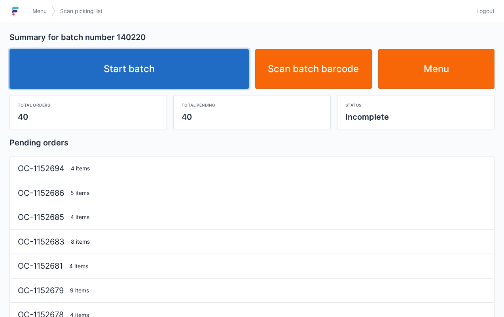 The width and height of the screenshot is (504, 317). What do you see at coordinates (252, 142) in the screenshot?
I see `h2: Pending orders` at bounding box center [252, 142].